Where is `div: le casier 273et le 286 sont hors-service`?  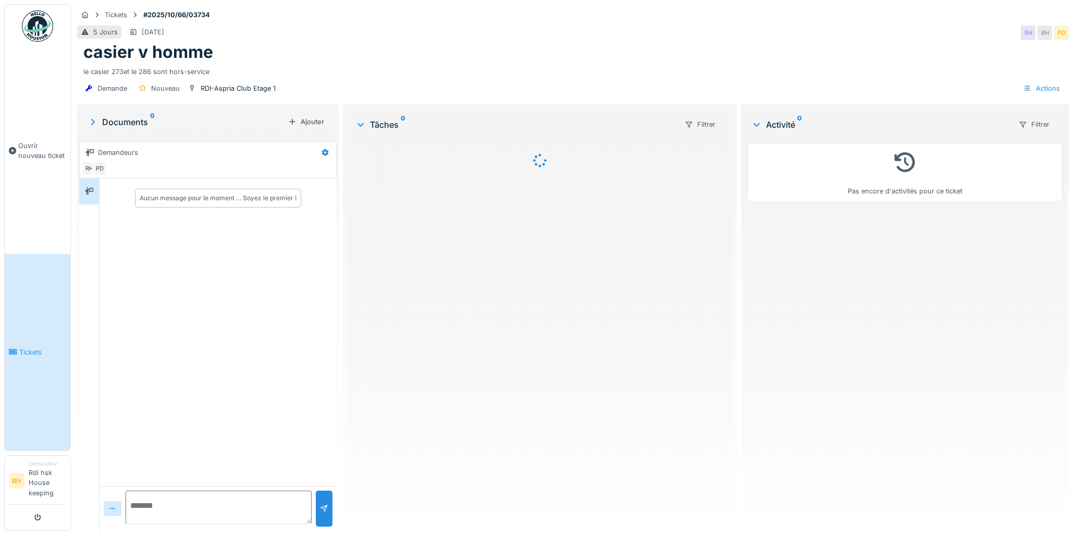
div: le casier 273et le 286 sont hors-service is located at coordinates (573, 69).